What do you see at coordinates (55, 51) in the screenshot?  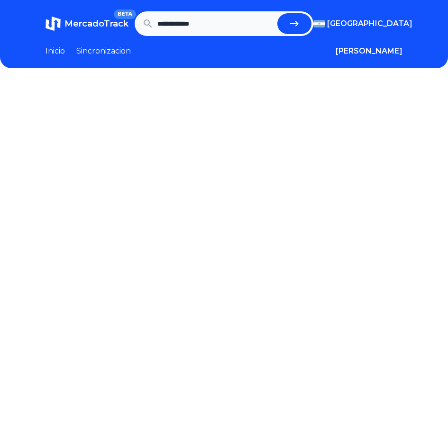 I see `a: Inicio` at bounding box center [55, 51].